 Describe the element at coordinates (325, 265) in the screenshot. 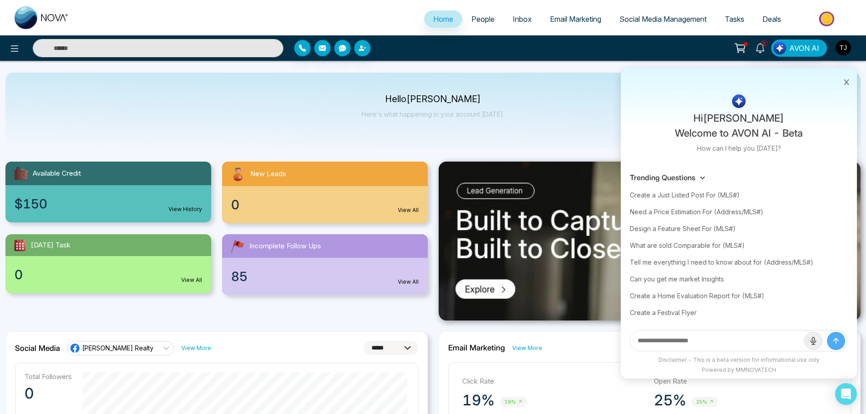

I see `a: Incomplete Follow Ups85View All` at that location.